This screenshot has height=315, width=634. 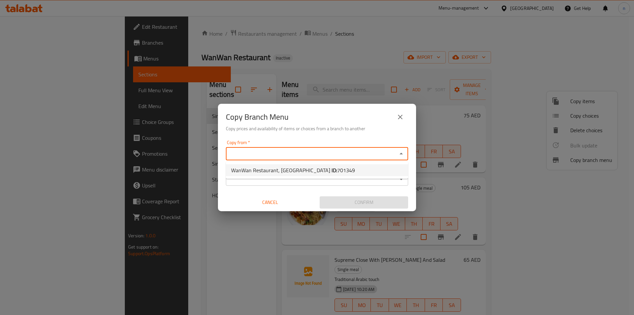 What do you see at coordinates (270, 202) in the screenshot?
I see `span: Cancel` at bounding box center [270, 202].